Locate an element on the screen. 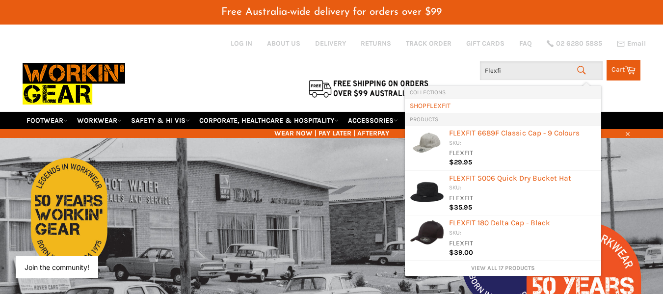 The image size is (663, 294). div: IT 5006 Quick Dry Bucket Hat is located at coordinates (523, 179).